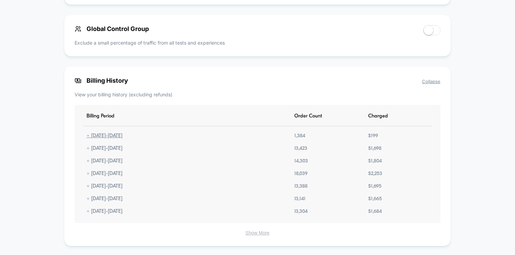 This screenshot has width=515, height=255. What do you see at coordinates (301, 186) in the screenshot?
I see `div: 13,388` at bounding box center [301, 186].